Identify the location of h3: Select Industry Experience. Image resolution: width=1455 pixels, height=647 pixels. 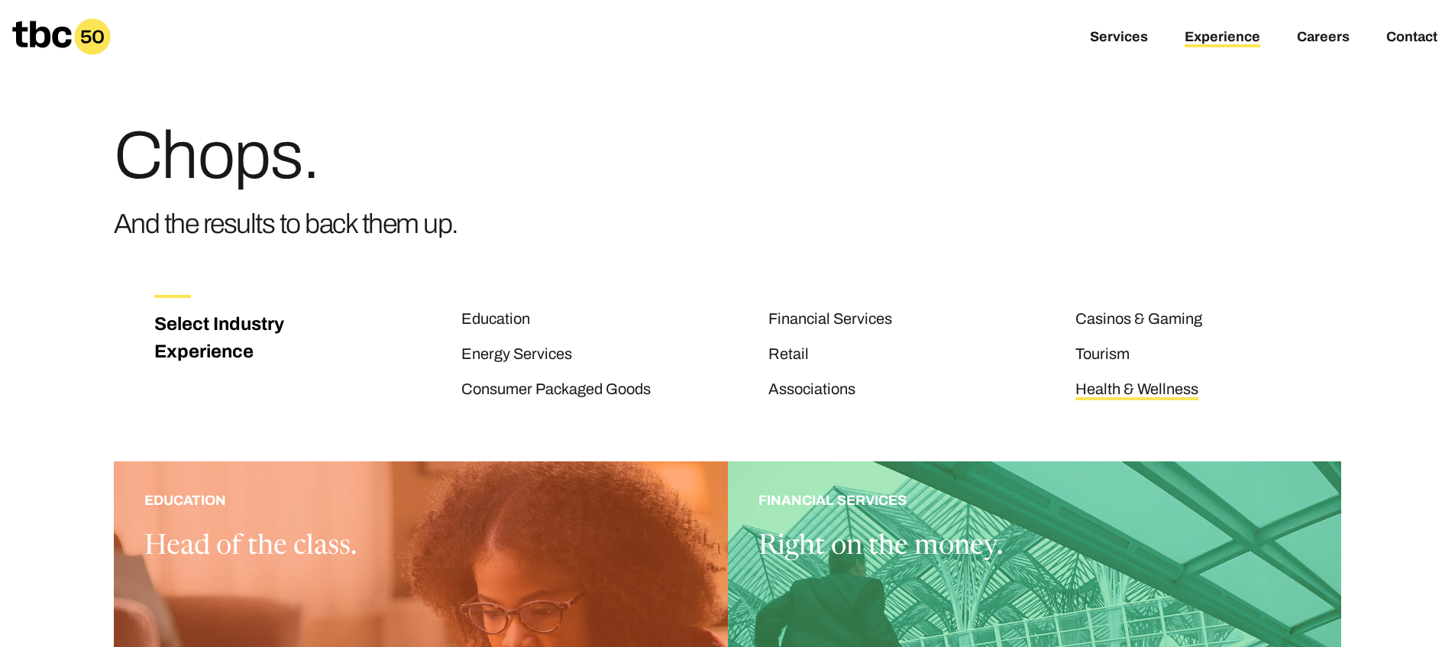
(228, 337).